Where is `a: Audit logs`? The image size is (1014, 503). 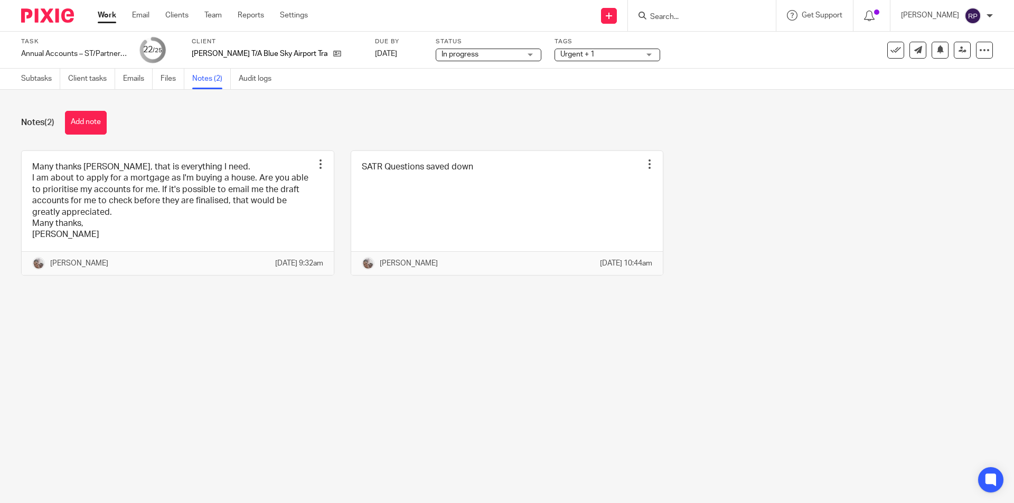
a: Audit logs is located at coordinates (259, 79).